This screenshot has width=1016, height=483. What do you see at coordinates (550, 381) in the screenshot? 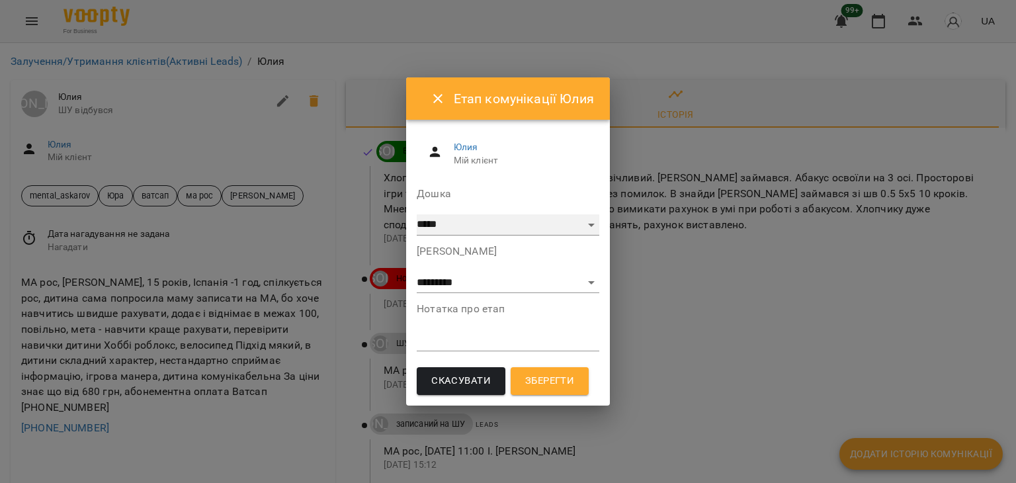
I see `button: Зберегти` at bounding box center [550, 381].